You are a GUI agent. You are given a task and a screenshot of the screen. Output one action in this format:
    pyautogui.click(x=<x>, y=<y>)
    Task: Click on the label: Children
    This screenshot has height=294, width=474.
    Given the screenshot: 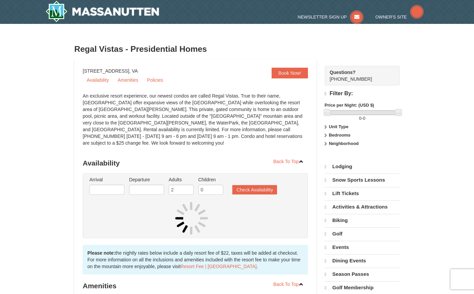 What is the action you would take?
    pyautogui.click(x=211, y=180)
    